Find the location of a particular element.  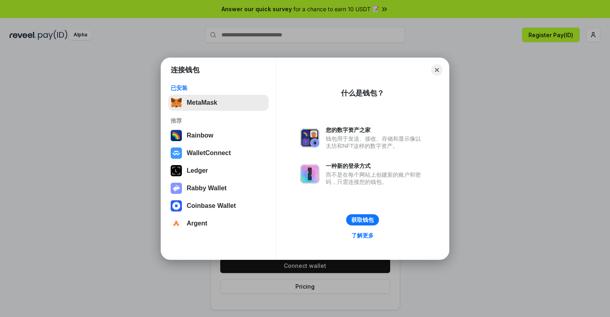

button: 获取钱包 is located at coordinates (363, 220).